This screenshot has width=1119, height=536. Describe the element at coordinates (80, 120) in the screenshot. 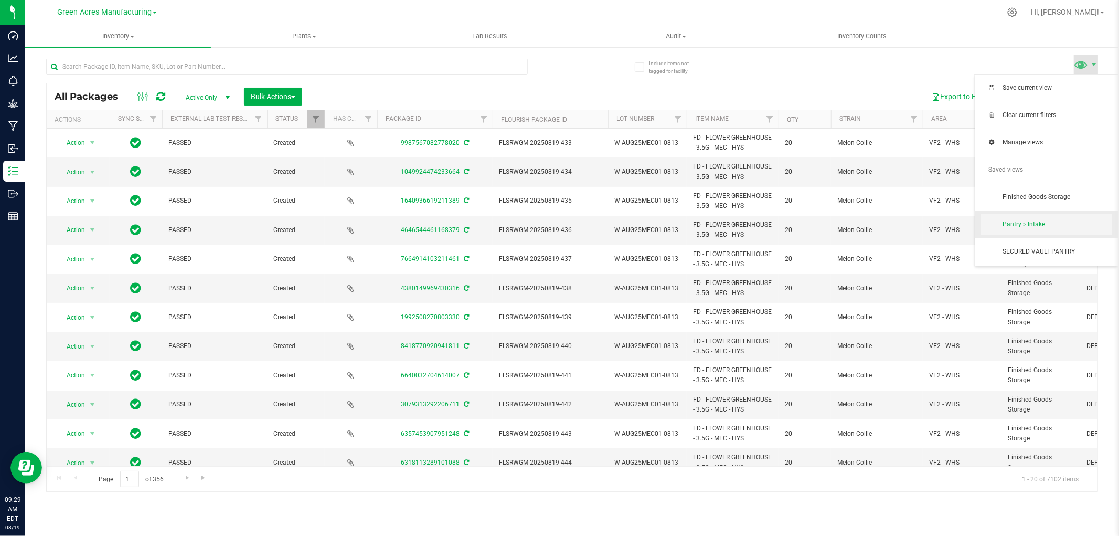

I see `div: Actions` at that location.